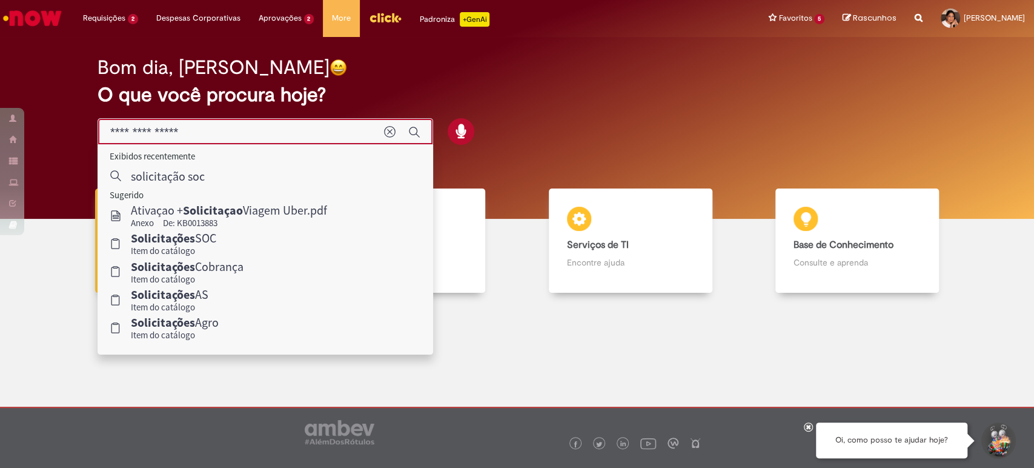 Image resolution: width=1034 pixels, height=468 pixels. What do you see at coordinates (673, 443) in the screenshot?
I see `img: logo_footer_workplace.png` at bounding box center [673, 443].